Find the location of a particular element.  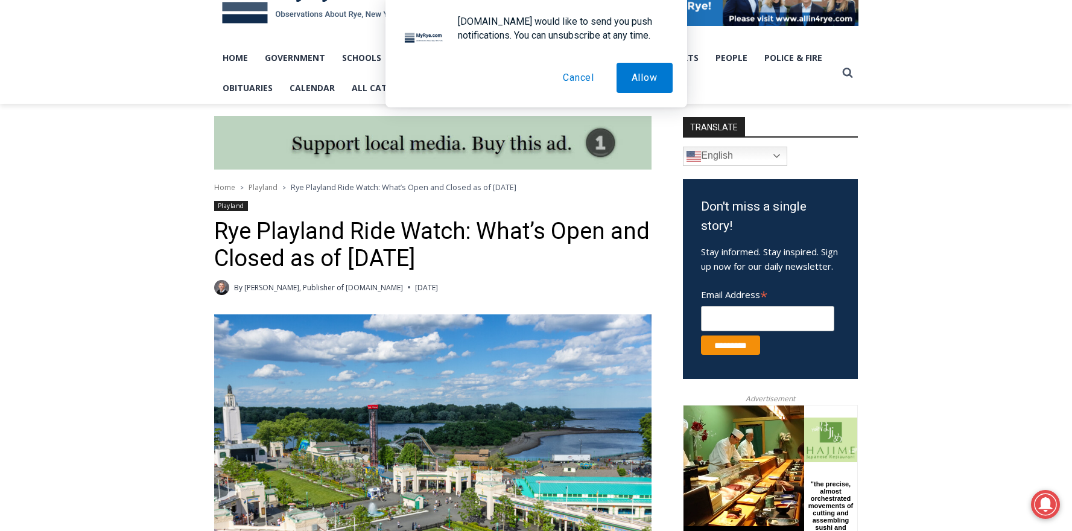

strong: TRANSLATE is located at coordinates (713, 127).